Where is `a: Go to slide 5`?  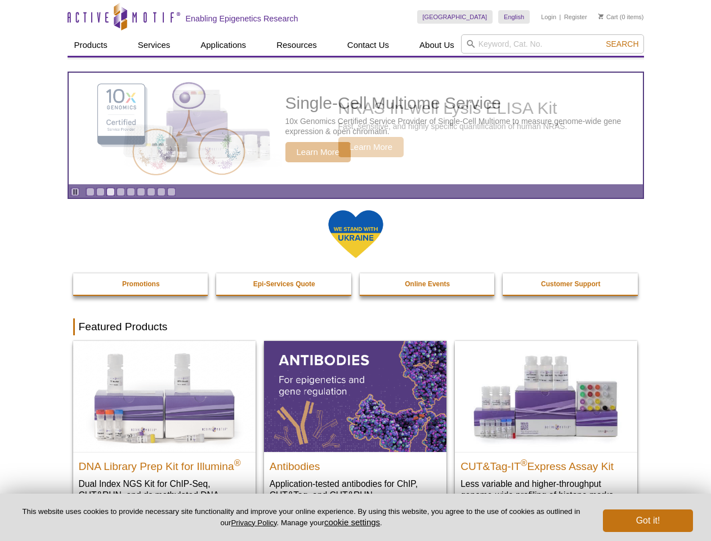
a: Go to slide 5 is located at coordinates (131, 191).